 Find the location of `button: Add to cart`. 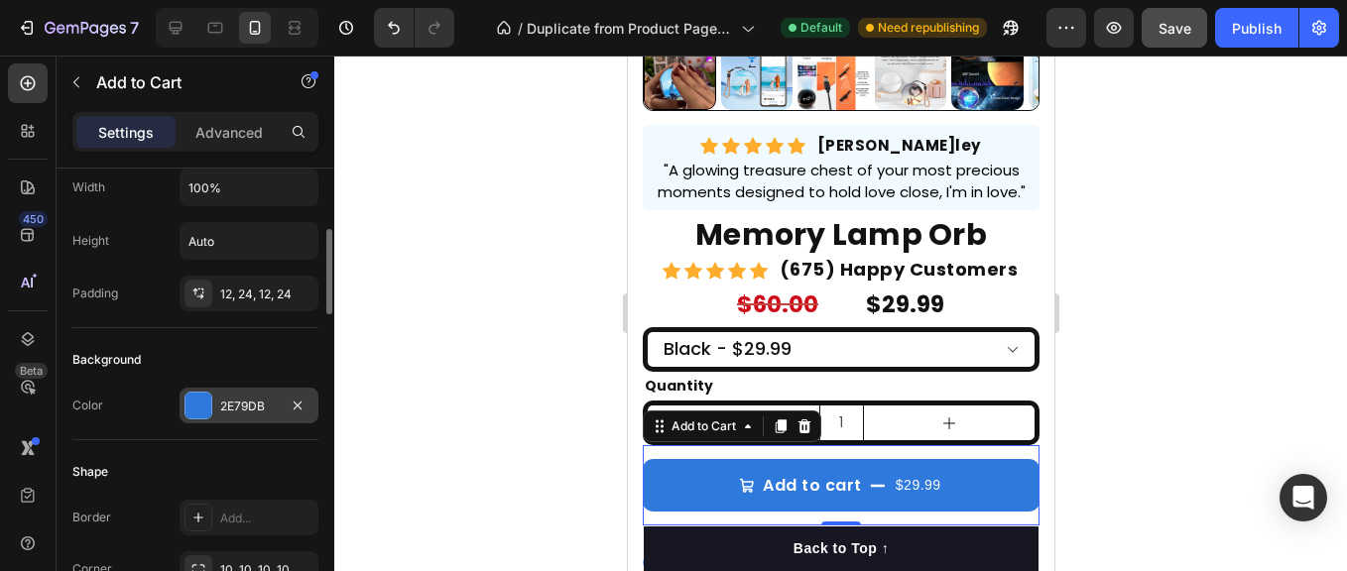

button: Add to cart is located at coordinates (213, 429).